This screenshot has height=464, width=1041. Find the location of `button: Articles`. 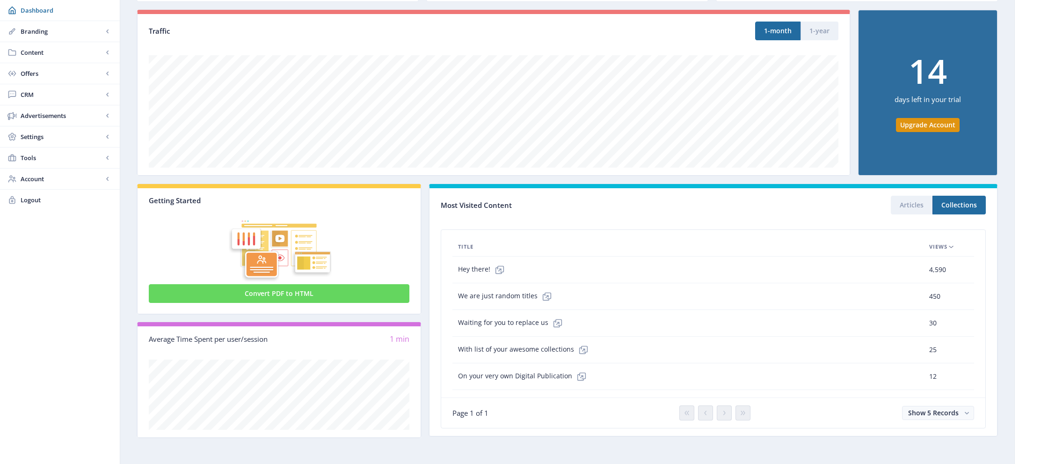

button: Articles is located at coordinates (911, 205).